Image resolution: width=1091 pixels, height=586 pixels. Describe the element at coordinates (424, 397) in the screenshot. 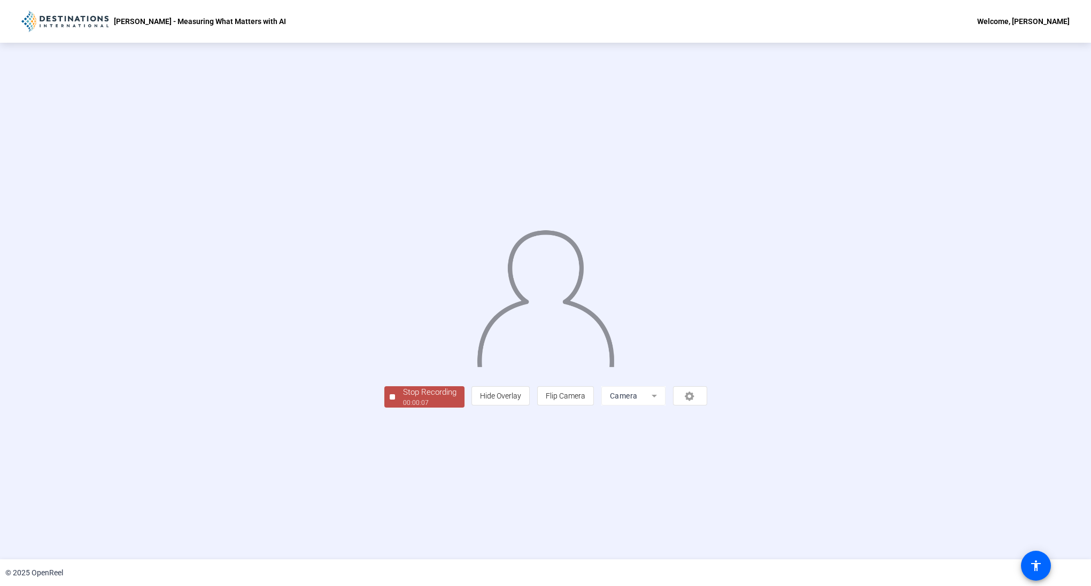

I see `button: Stop Recording00:00:07` at that location.